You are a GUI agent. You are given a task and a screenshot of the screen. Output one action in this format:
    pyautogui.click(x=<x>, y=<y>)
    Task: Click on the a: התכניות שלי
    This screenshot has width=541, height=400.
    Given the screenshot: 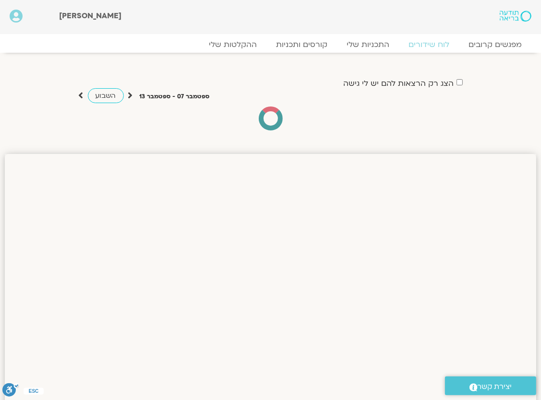 What is the action you would take?
    pyautogui.click(x=368, y=45)
    